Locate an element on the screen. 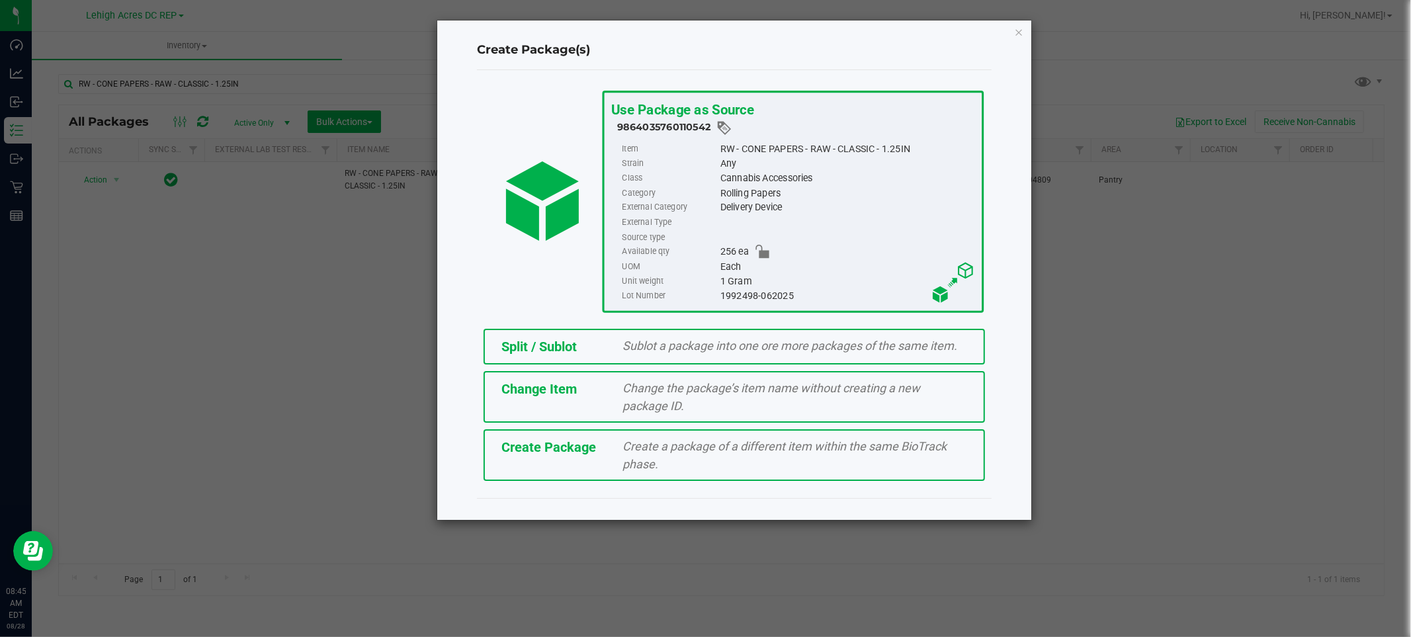  div: Delivery Device is located at coordinates (847, 208).